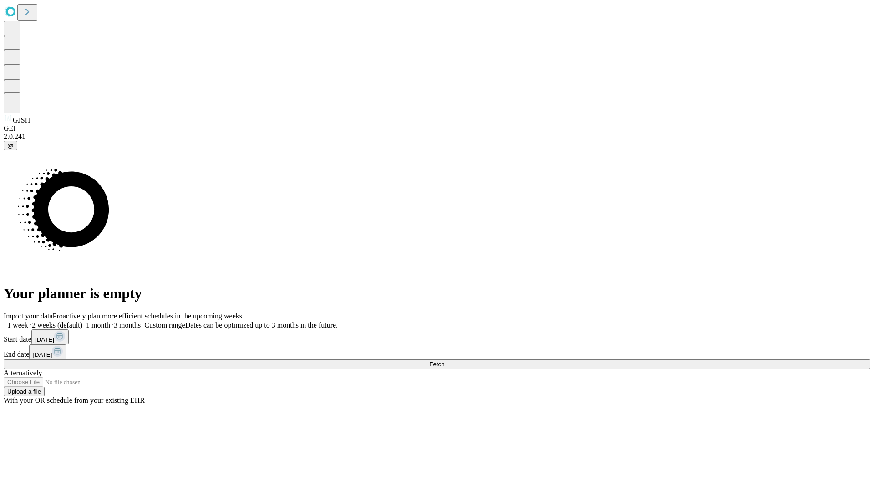  Describe the element at coordinates (437, 128) in the screenshot. I see `div: GEI` at that location.